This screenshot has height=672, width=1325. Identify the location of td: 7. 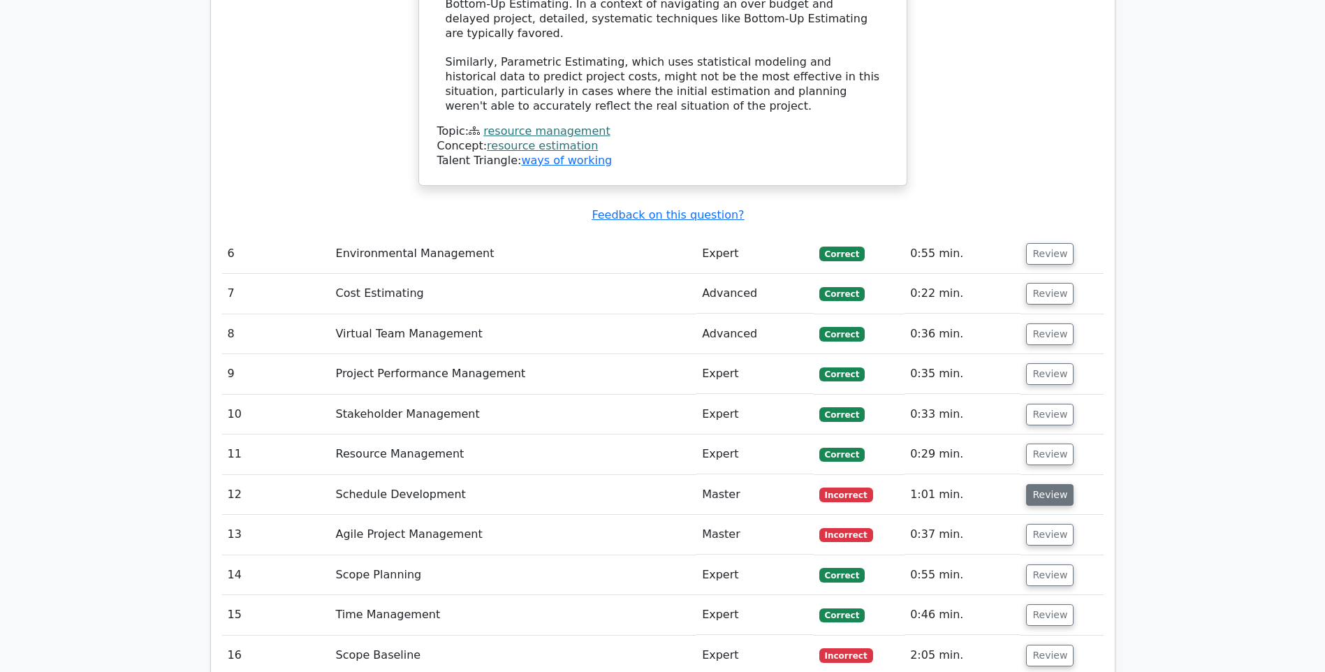
(276, 293).